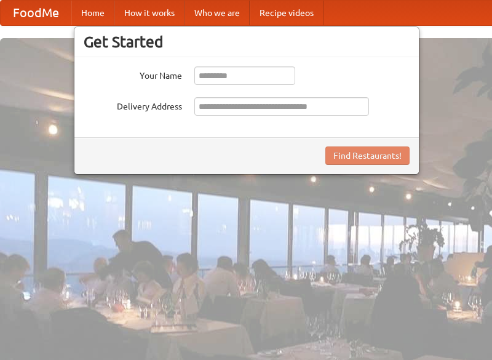 This screenshot has height=360, width=492. What do you see at coordinates (133, 105) in the screenshot?
I see `label: Delivery Address` at bounding box center [133, 105].